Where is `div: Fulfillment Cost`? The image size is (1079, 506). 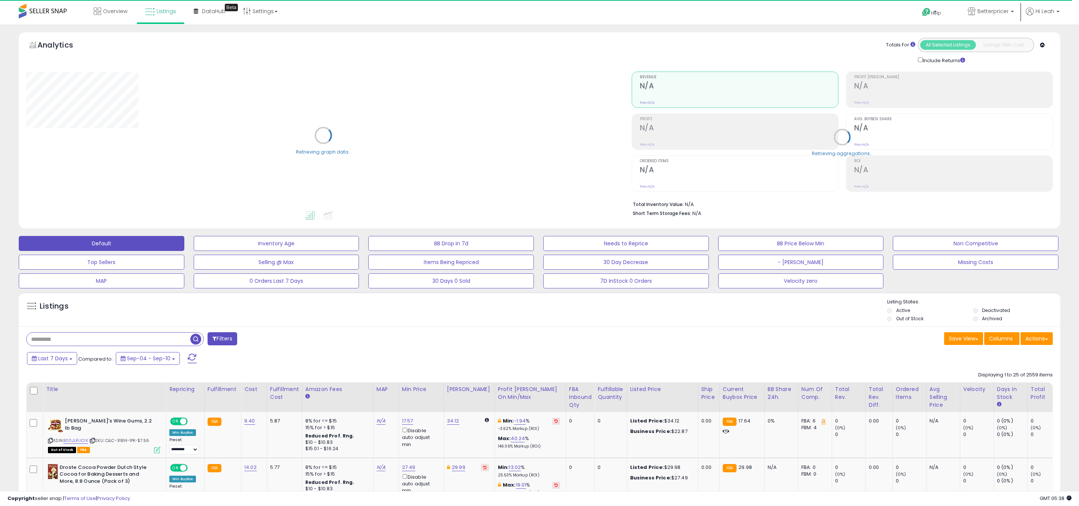
div: Fulfillment Cost is located at coordinates (284, 393).